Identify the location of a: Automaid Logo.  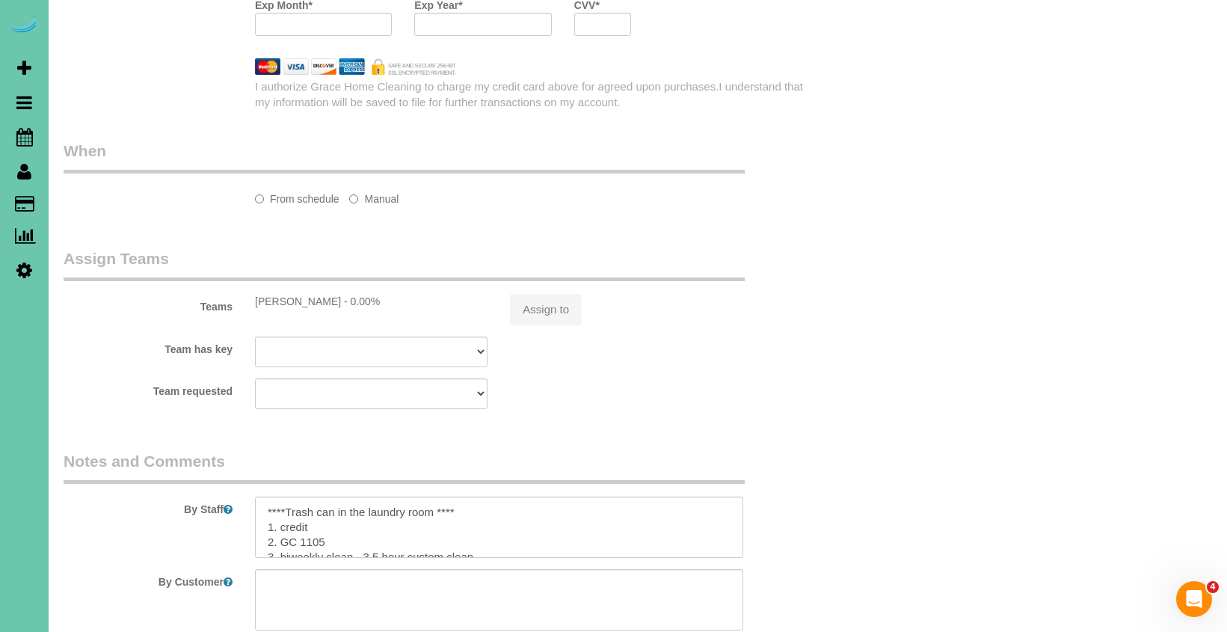
(24, 25).